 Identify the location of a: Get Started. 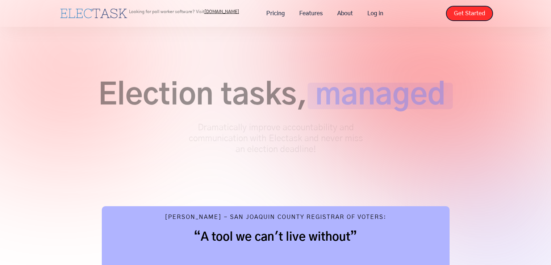
(470, 13).